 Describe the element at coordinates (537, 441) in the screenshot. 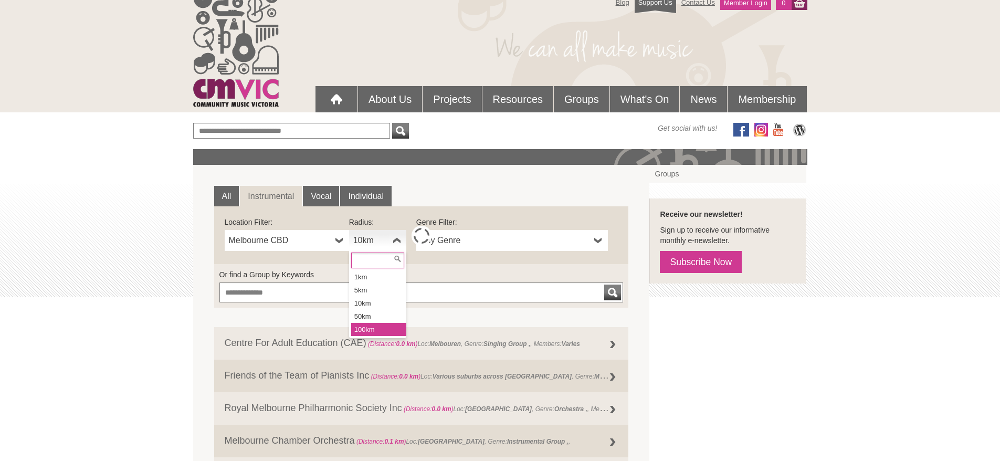

I see `strong: Instrumental Group ,` at that location.